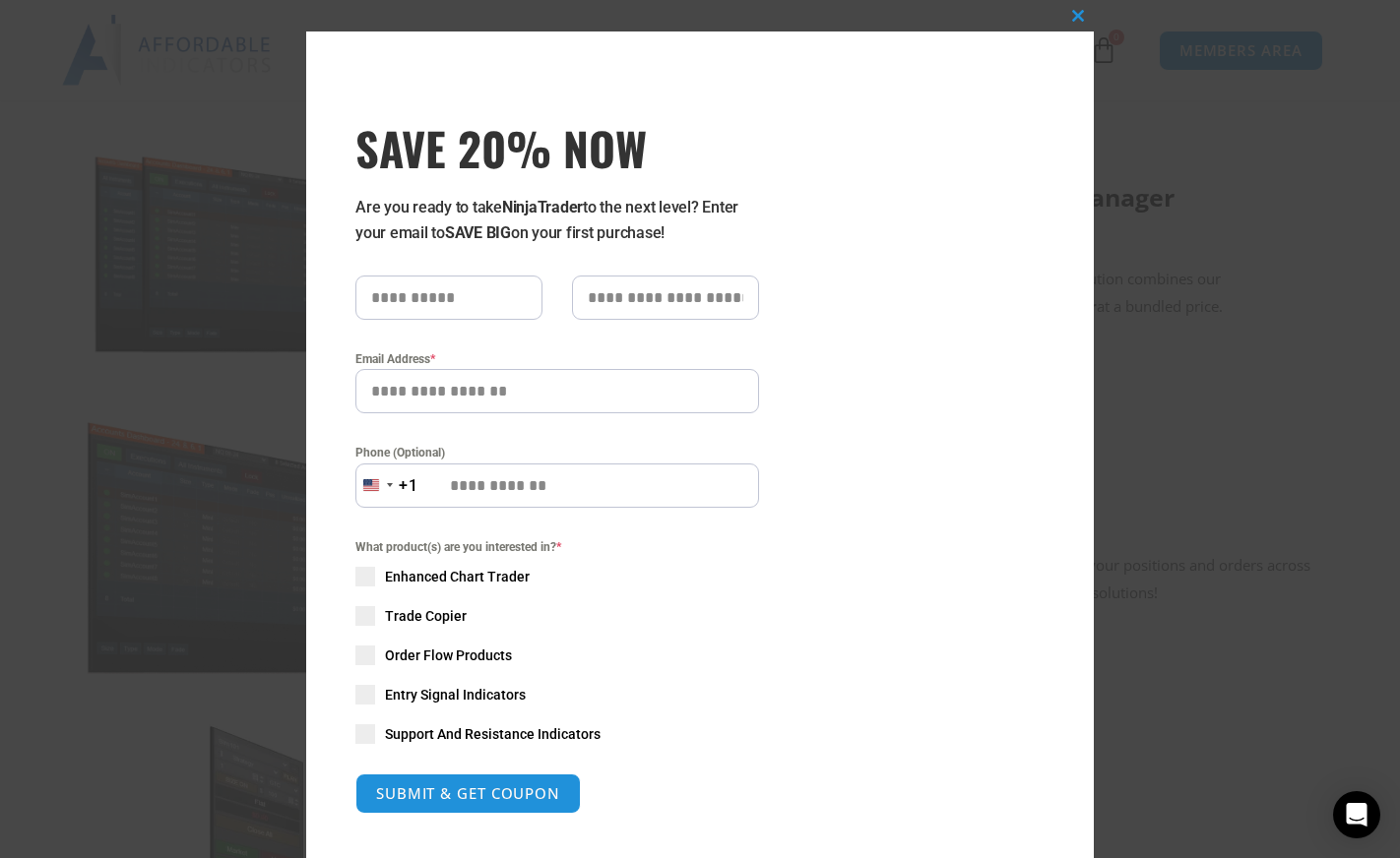 The height and width of the screenshot is (858, 1400). Describe the element at coordinates (426, 616) in the screenshot. I see `span: Trade Copier` at that location.